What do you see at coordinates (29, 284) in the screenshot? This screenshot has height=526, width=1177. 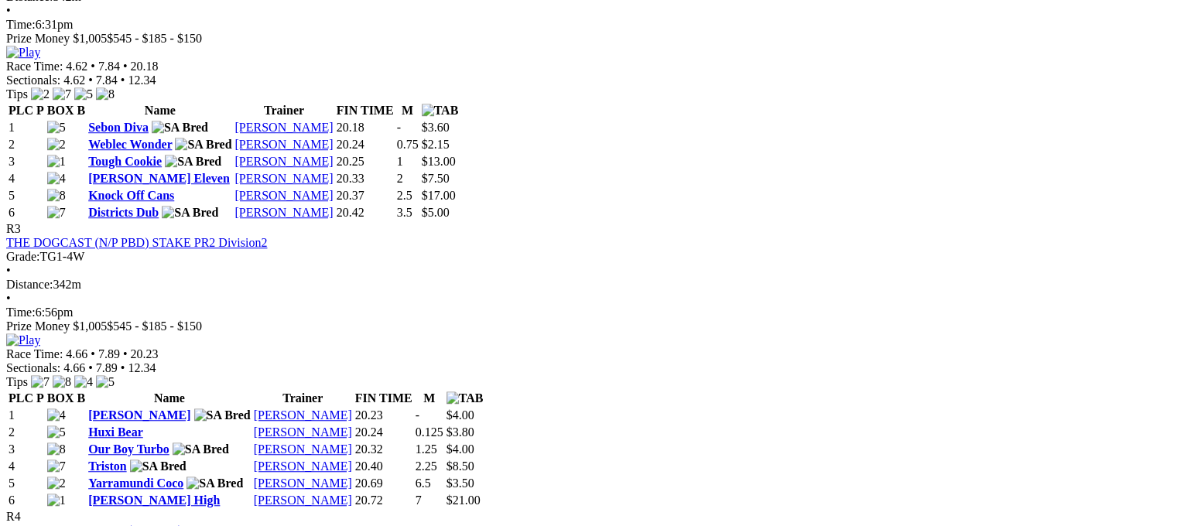 I see `span: Distance:` at bounding box center [29, 284].